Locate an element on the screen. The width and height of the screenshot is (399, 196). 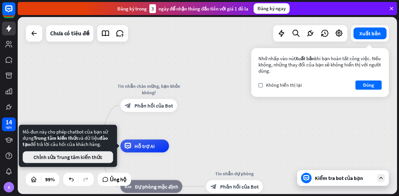
font: Tin nhắn chào mừng, bạn khỏe không? is located at coordinates (148, 89).